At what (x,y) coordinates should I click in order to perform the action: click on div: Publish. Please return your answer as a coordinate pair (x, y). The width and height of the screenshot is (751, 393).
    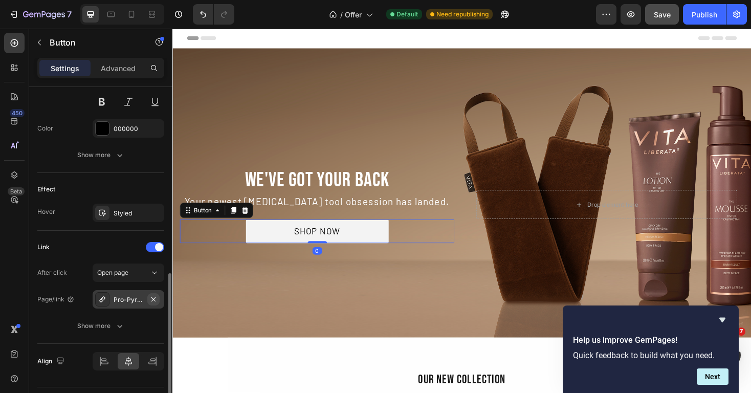
    Looking at the image, I should click on (704, 14).